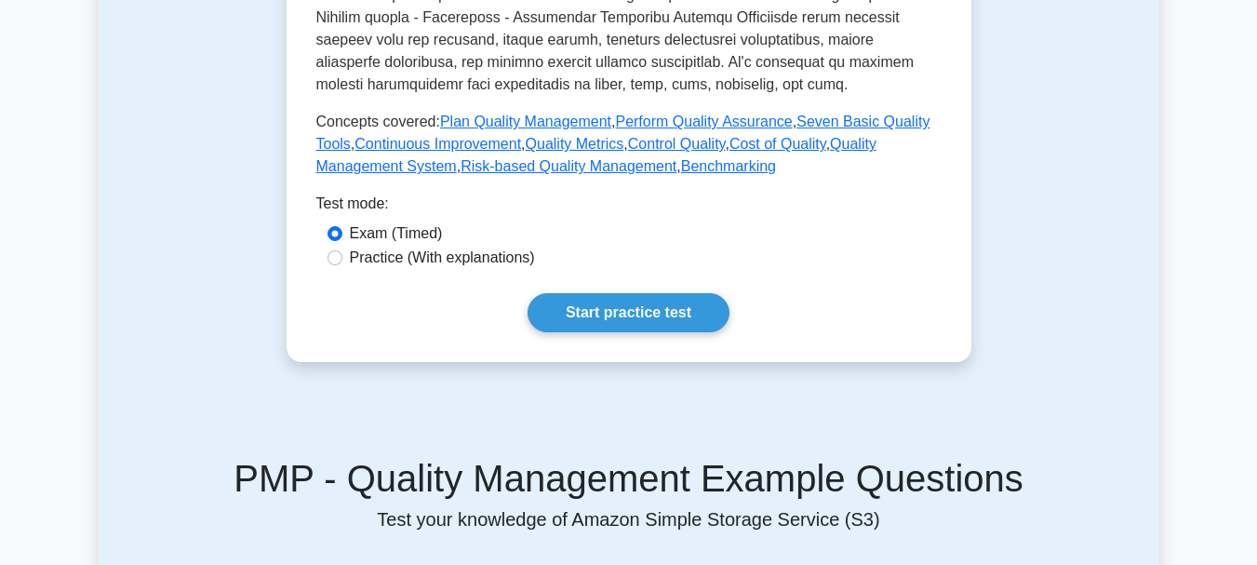 This screenshot has width=1257, height=565. What do you see at coordinates (568, 166) in the screenshot?
I see `a: Risk-based Quality Management` at bounding box center [568, 166].